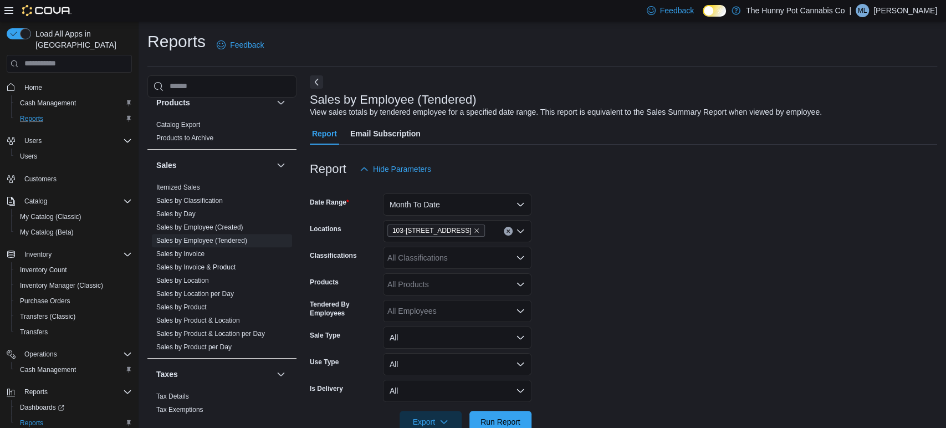 The height and width of the screenshot is (428, 946). I want to click on span: Home, so click(33, 88).